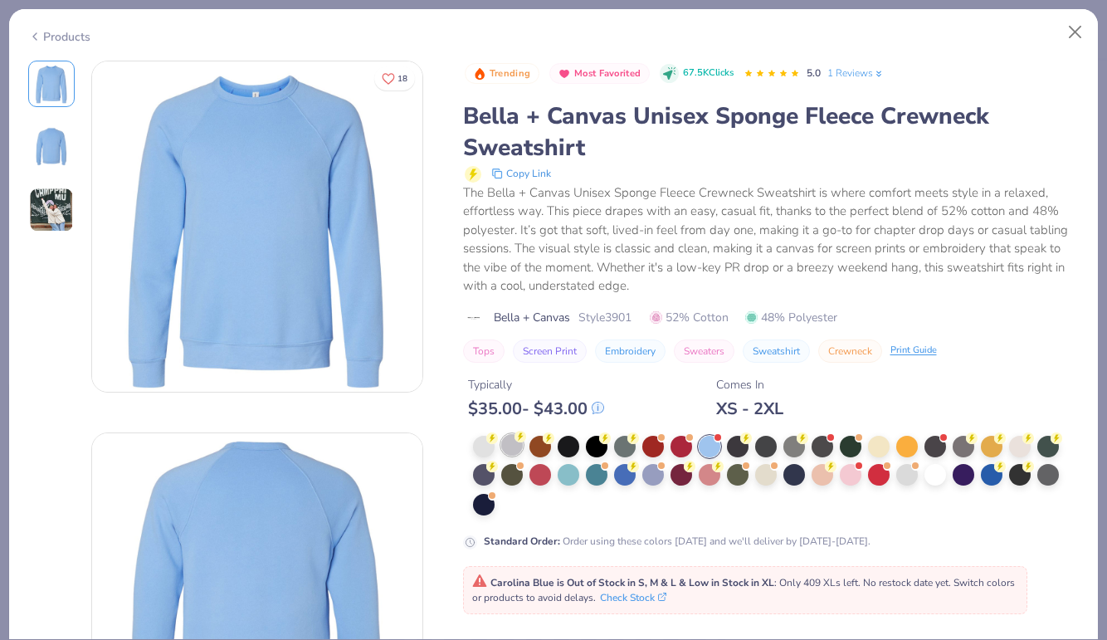  Describe the element at coordinates (704, 351) in the screenshot. I see `button: Sweaters` at that location.